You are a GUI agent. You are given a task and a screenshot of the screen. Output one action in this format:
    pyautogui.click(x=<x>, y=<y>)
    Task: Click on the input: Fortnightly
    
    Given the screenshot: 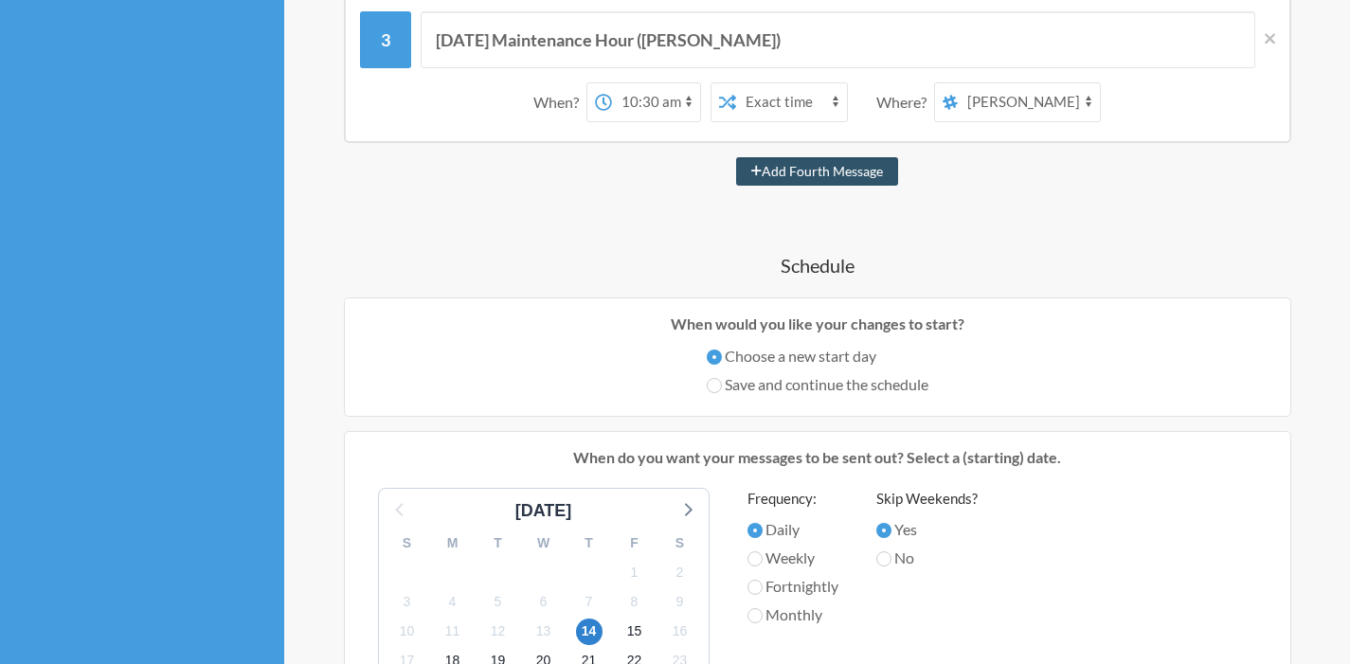 What is the action you would take?
    pyautogui.click(x=755, y=587)
    